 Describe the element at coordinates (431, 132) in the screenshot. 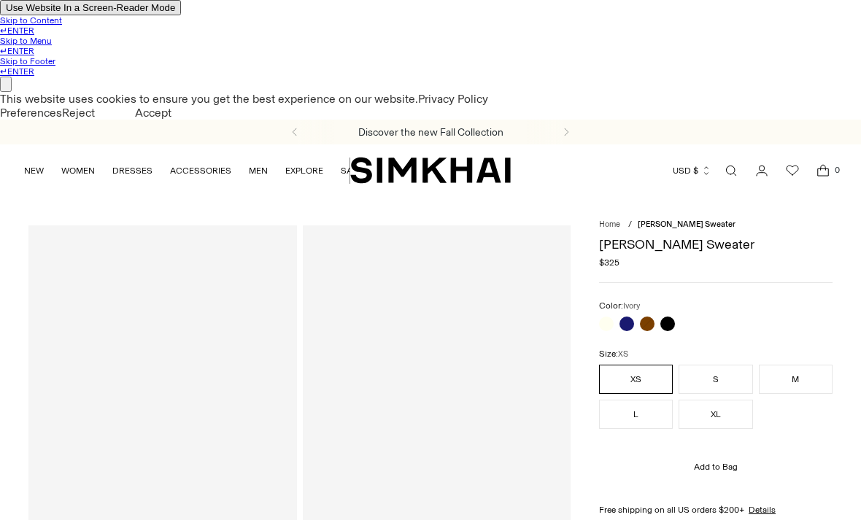

I see `h3: Discover the new Fall Collection` at that location.